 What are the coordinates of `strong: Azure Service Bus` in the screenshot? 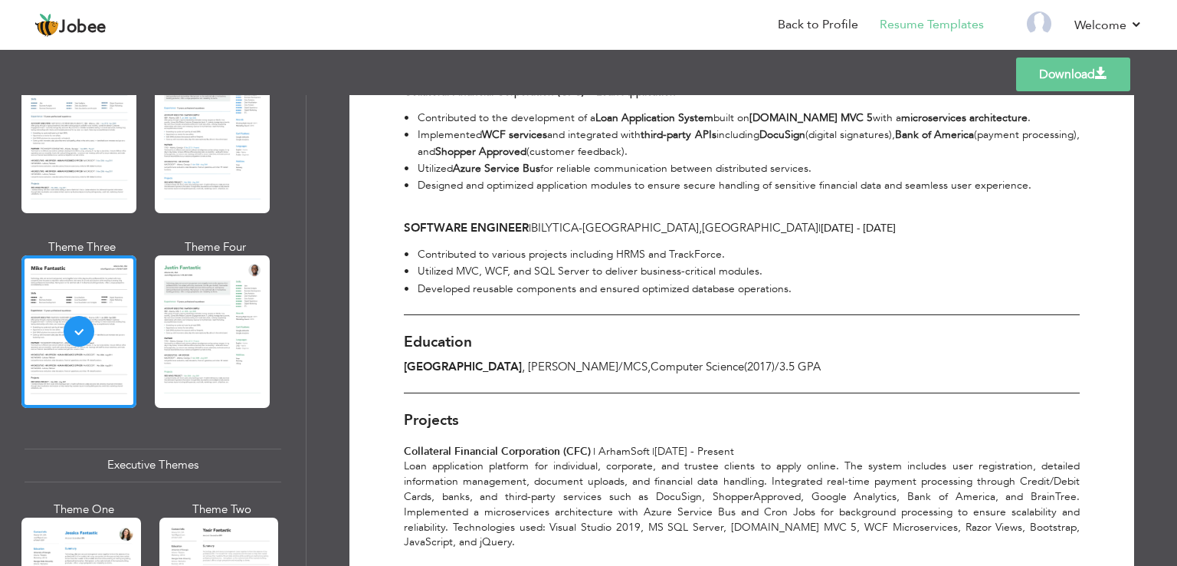 It's located at (497, 168).